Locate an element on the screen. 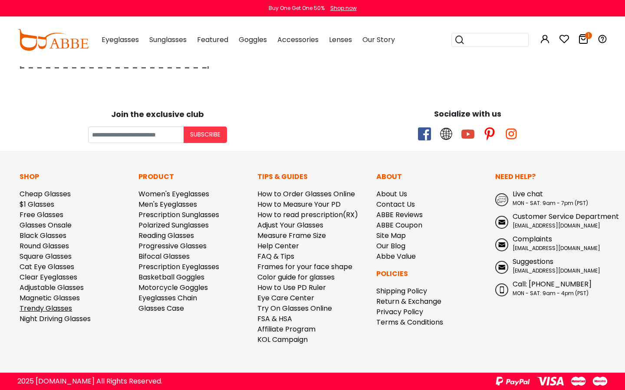  a: Eye Care Center is located at coordinates (285, 298).